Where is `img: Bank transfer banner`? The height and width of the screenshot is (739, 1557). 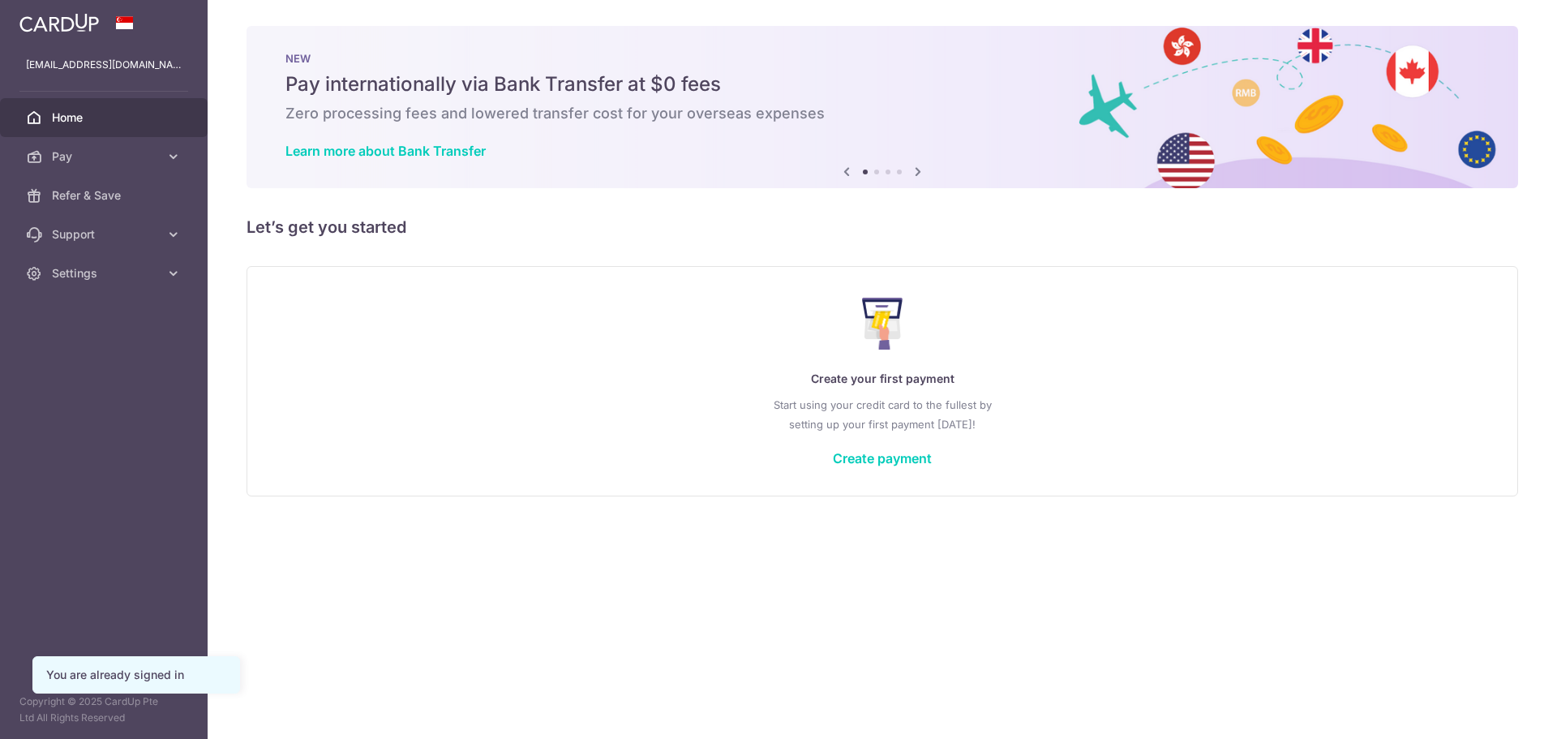
img: Bank transfer banner is located at coordinates (882, 107).